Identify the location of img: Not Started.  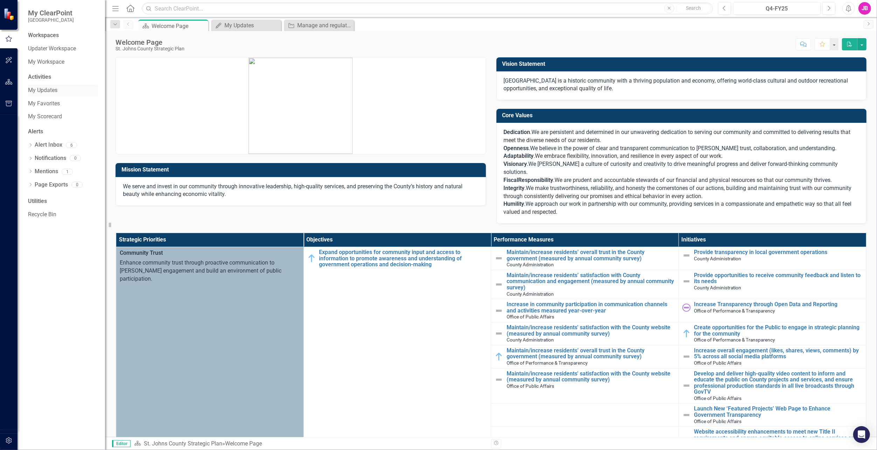
(686, 308).